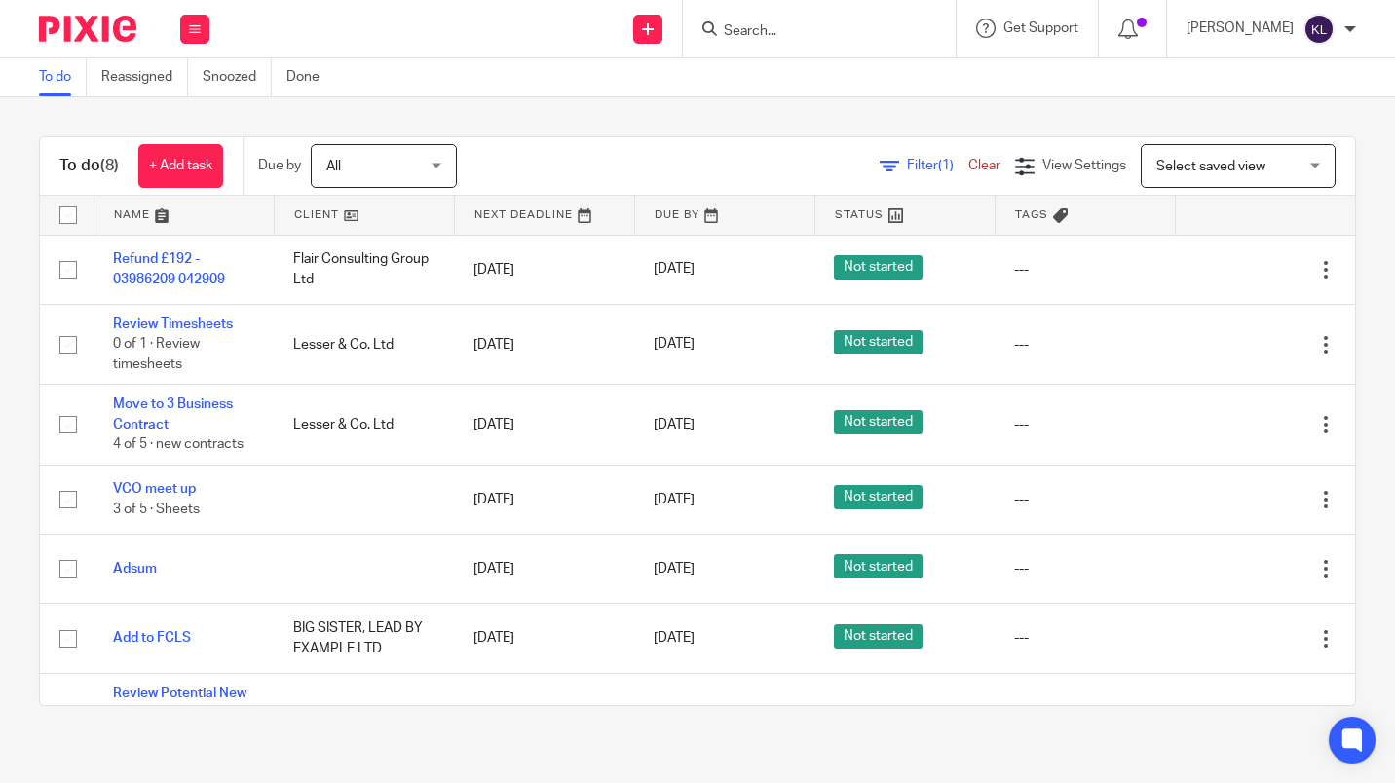  What do you see at coordinates (984, 166) in the screenshot?
I see `a: Clear` at bounding box center [984, 166].